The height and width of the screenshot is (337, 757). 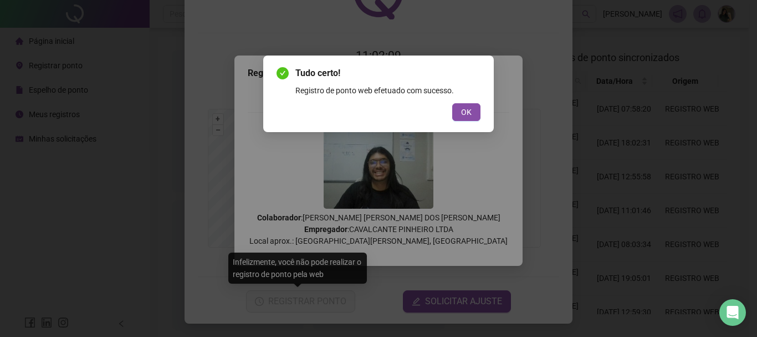 What do you see at coordinates (733, 312) in the screenshot?
I see `div: Open Intercom Messenger` at bounding box center [733, 312].